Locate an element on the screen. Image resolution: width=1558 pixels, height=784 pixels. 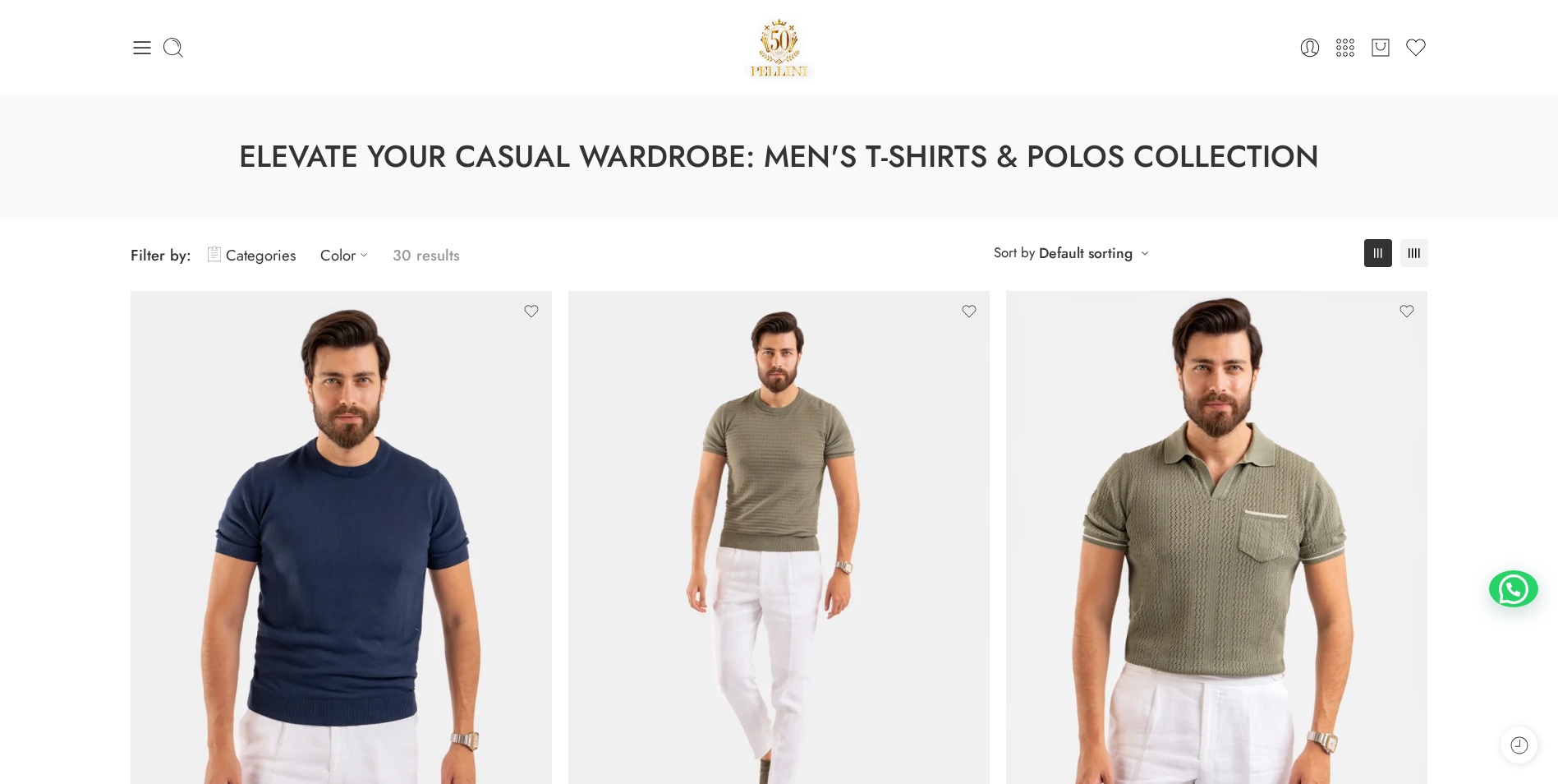
a: Login / Register is located at coordinates (1310, 48).